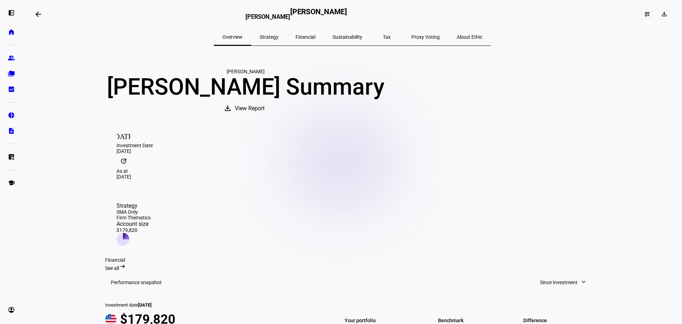  I want to click on a: folder_copy, so click(11, 74).